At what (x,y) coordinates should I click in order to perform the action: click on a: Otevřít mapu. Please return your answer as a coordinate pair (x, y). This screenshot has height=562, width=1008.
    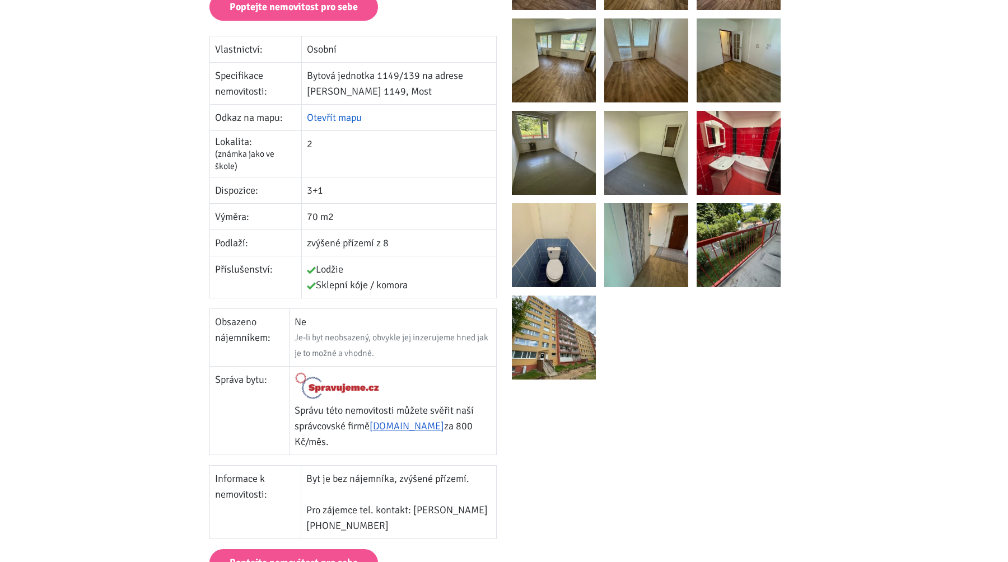
    Looking at the image, I should click on (334, 118).